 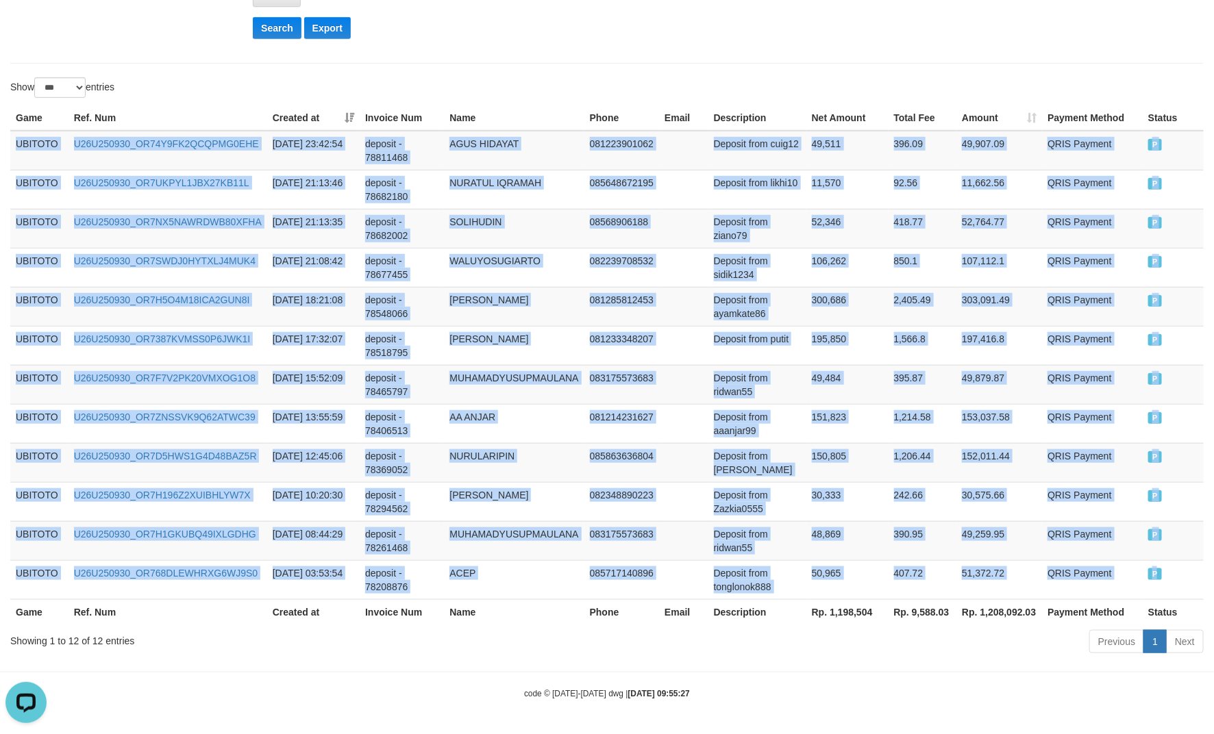 What do you see at coordinates (847, 189) in the screenshot?
I see `td: 11,570` at bounding box center [847, 189].